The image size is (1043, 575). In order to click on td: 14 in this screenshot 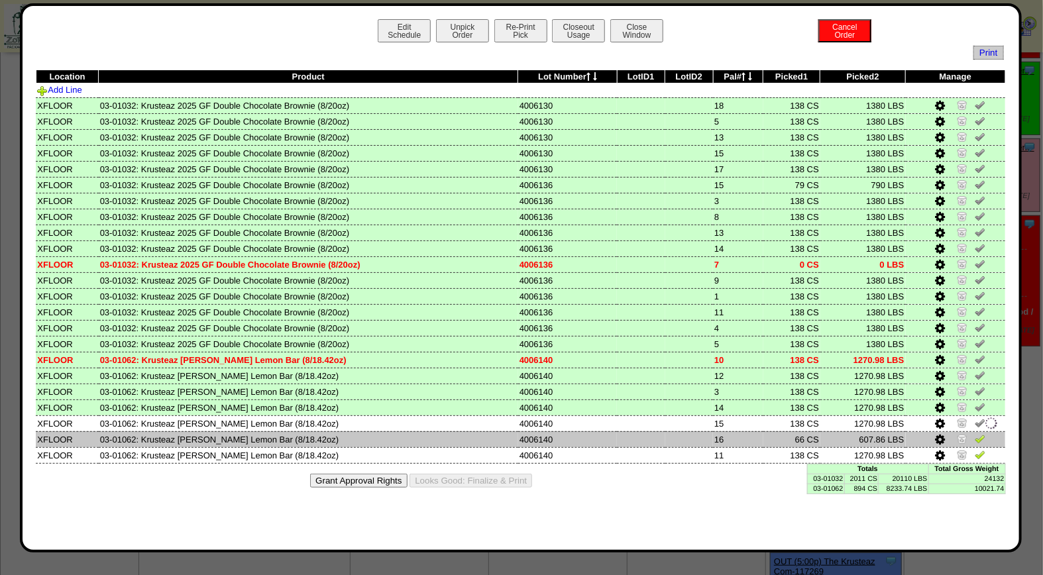, I will do `click(738, 249)`.